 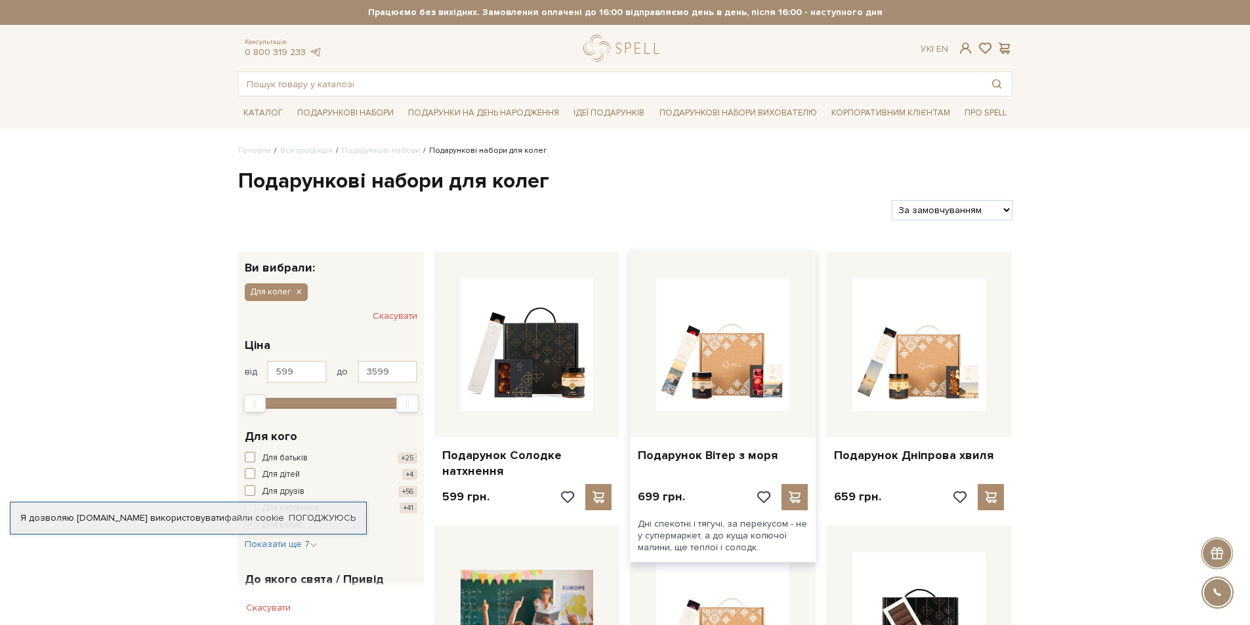 I want to click on p: 659 грн., so click(x=858, y=497).